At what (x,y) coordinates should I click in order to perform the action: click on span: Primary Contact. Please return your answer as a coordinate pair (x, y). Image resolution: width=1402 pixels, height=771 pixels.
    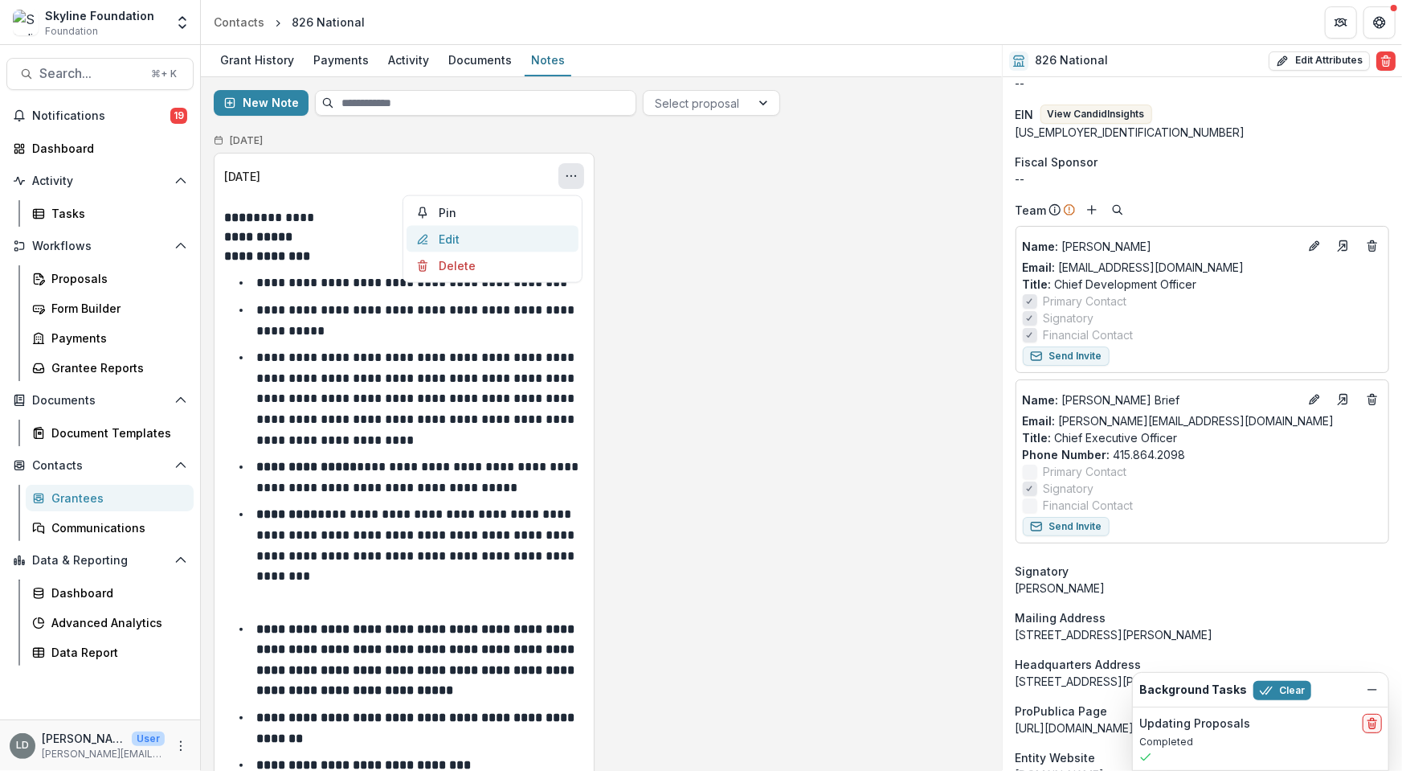
    Looking at the image, I should click on (1085, 300).